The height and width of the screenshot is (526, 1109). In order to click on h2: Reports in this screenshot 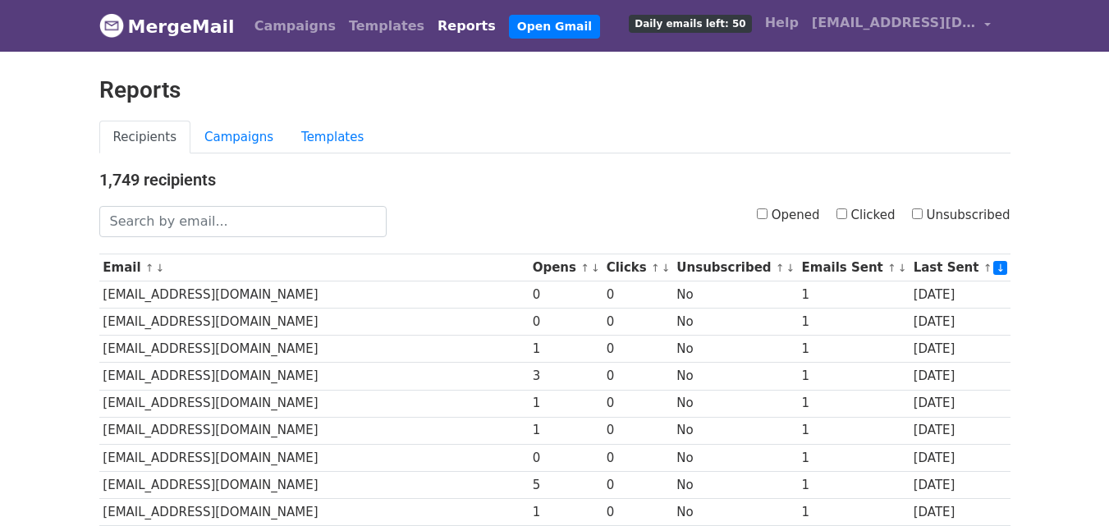, I will do `click(555, 90)`.